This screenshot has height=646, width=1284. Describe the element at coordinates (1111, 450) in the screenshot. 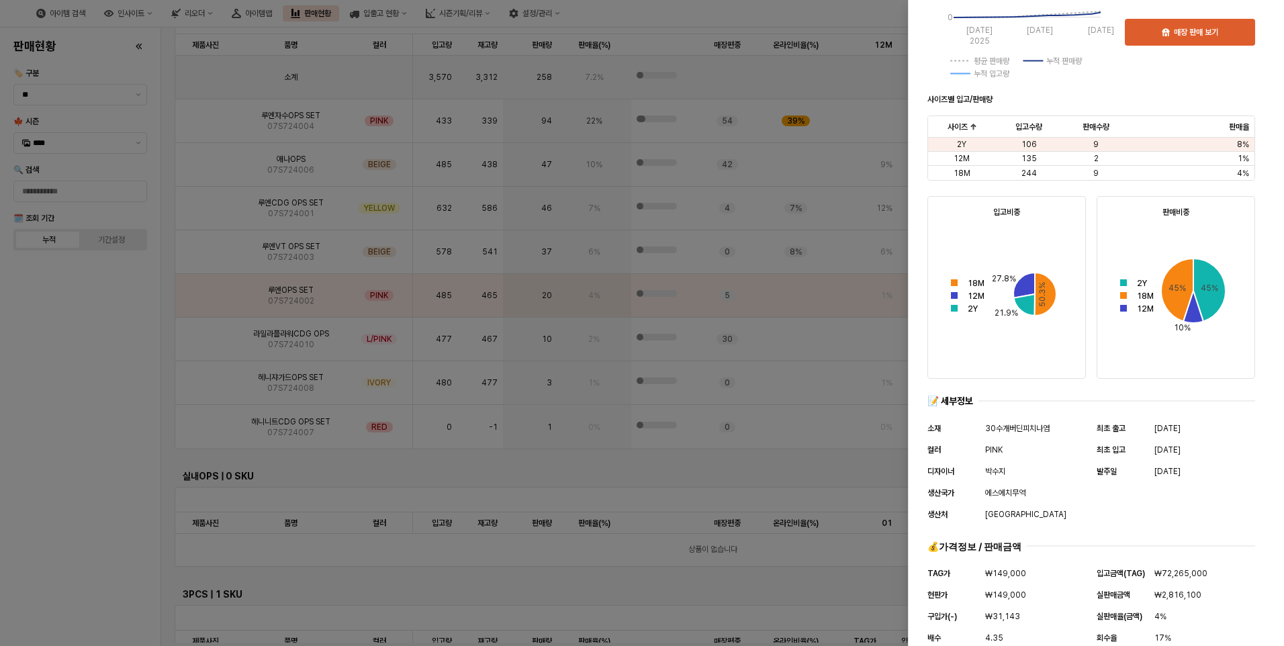

I see `span: 최초 입고` at that location.